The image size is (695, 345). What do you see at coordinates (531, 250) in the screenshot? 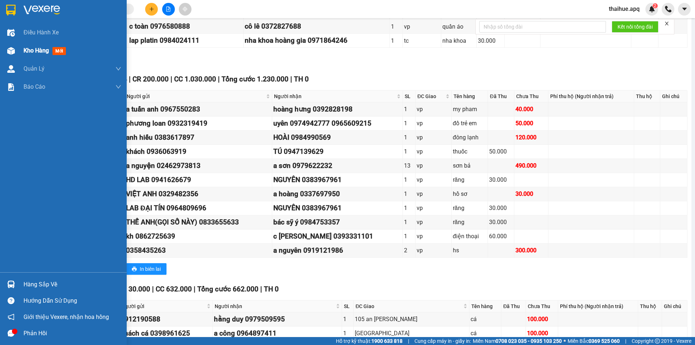
I see `div: 300.000` at bounding box center [531, 250].